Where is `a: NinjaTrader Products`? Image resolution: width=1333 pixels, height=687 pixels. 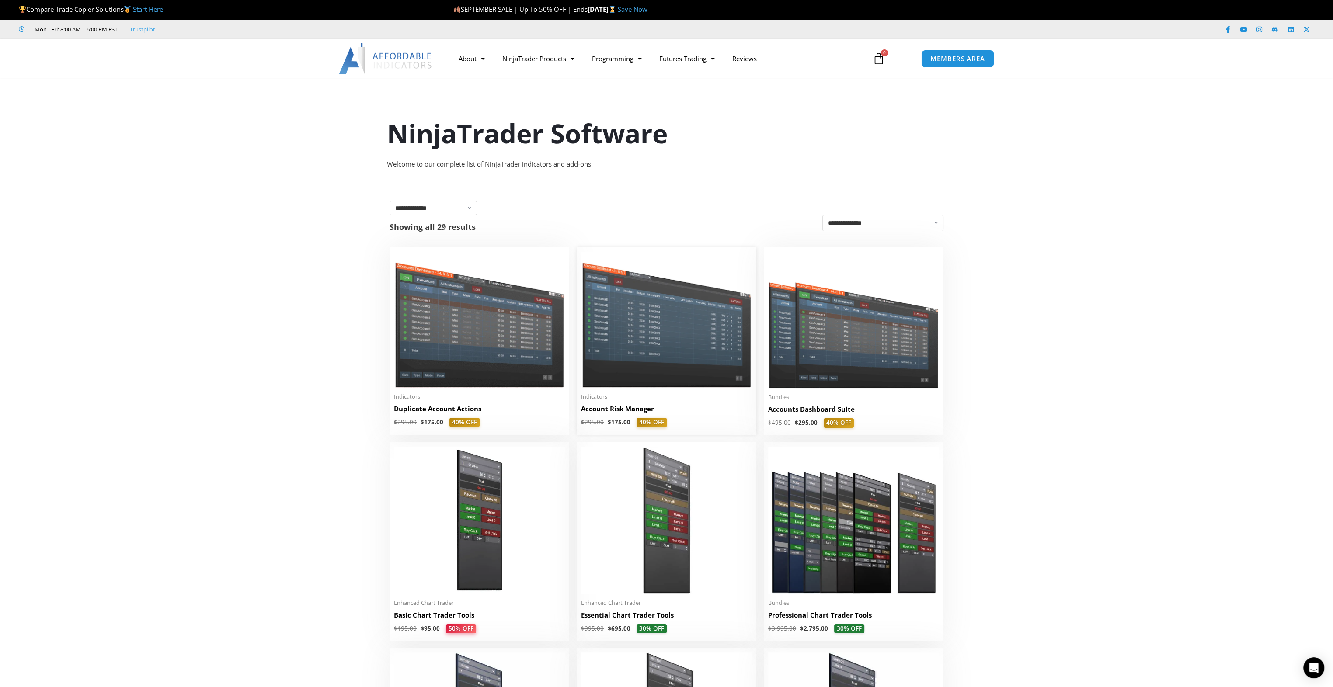
a: NinjaTrader Products is located at coordinates (538, 59).